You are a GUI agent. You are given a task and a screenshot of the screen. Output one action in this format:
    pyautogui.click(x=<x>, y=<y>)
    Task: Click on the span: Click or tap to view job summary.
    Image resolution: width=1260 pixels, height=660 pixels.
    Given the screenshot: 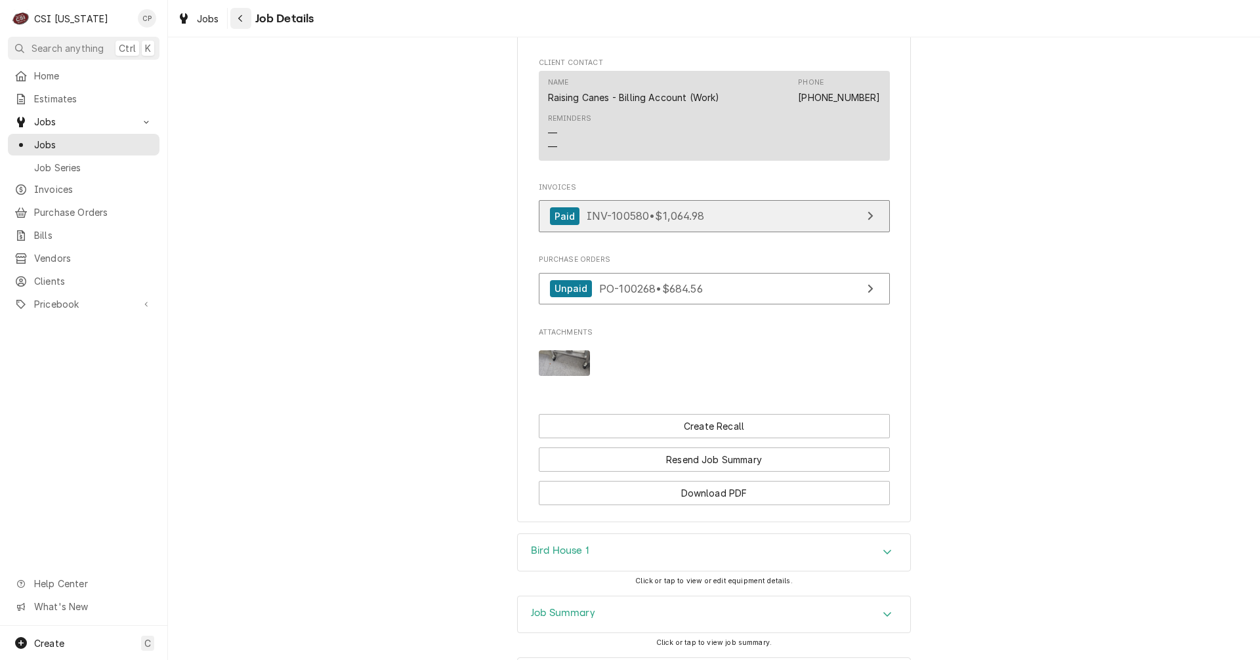 What is the action you would take?
    pyautogui.click(x=714, y=643)
    